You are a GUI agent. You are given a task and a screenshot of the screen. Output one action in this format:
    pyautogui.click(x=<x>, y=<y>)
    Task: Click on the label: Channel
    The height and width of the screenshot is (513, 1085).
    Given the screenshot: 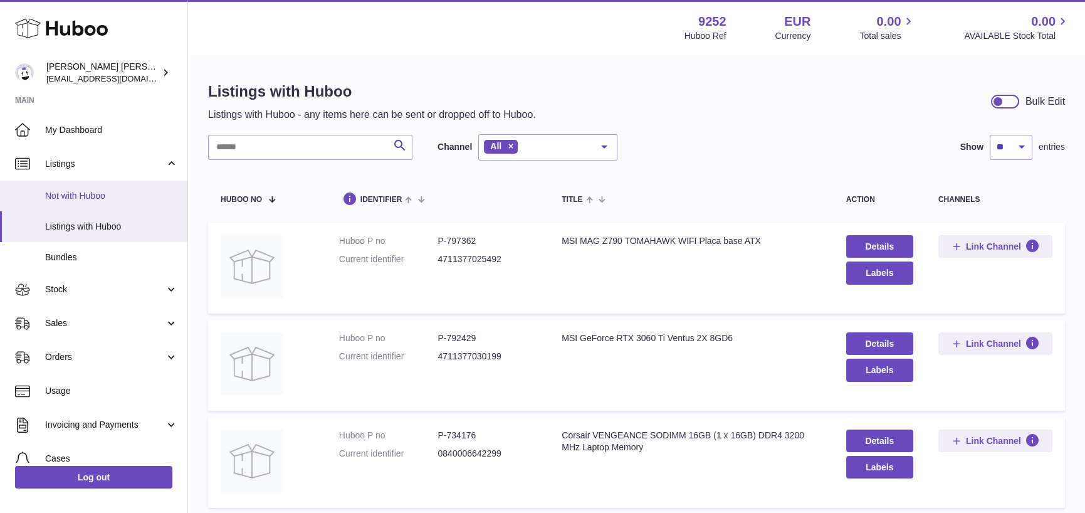 What is the action you would take?
    pyautogui.click(x=454, y=147)
    